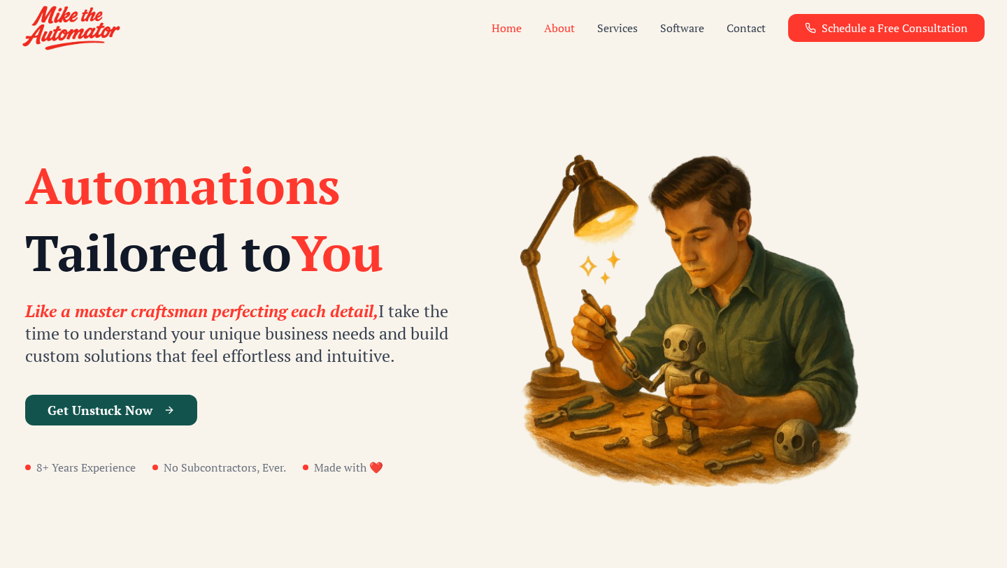 Image resolution: width=1007 pixels, height=568 pixels. What do you see at coordinates (111, 410) in the screenshot?
I see `button: Get Unstuck Now` at bounding box center [111, 410].